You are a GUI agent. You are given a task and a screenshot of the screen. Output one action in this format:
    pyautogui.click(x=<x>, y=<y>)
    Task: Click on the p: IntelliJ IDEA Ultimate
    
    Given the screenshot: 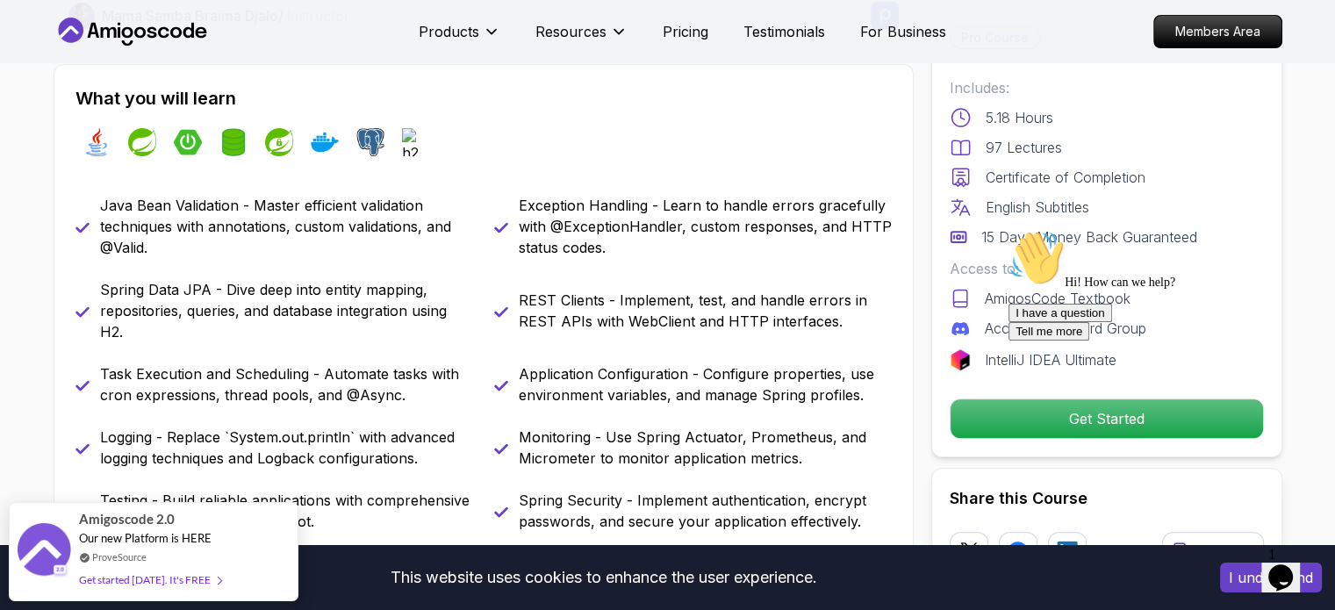 What is the action you would take?
    pyautogui.click(x=1051, y=360)
    